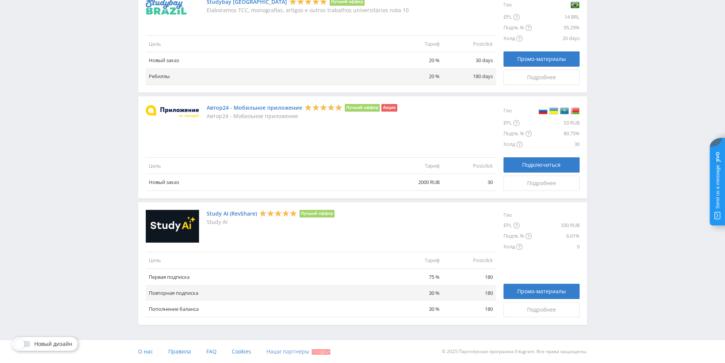 The image size is (725, 363). What do you see at coordinates (53, 344) in the screenshot?
I see `span: Новый дизайн` at bounding box center [53, 344].